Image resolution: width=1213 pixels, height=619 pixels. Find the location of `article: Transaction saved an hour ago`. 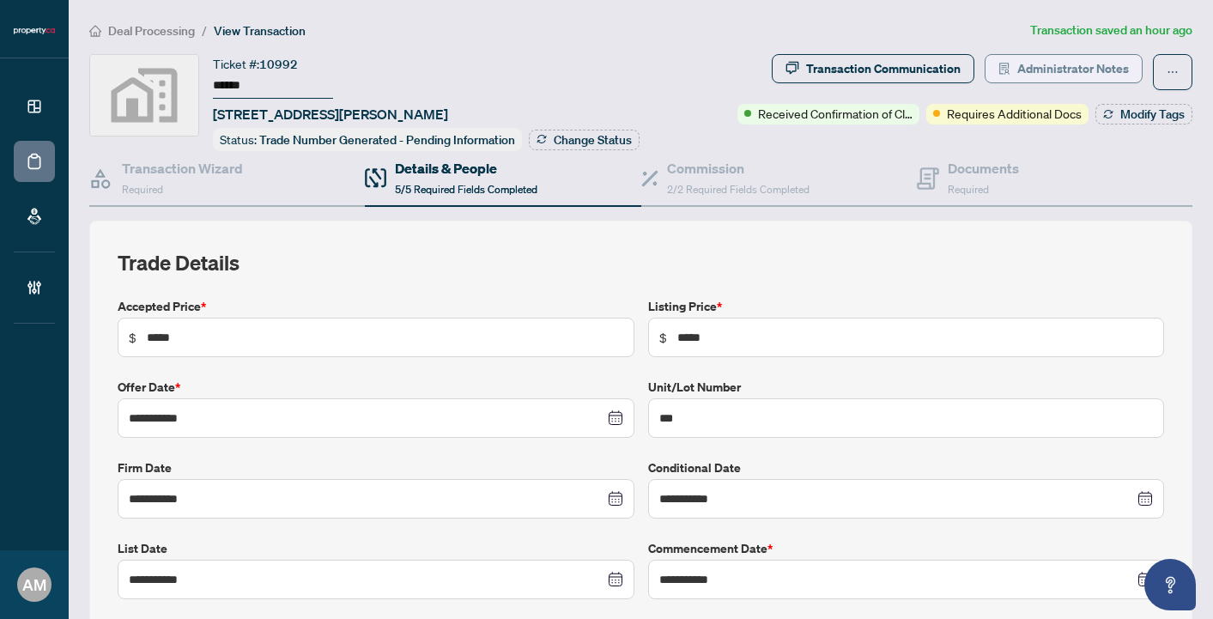

article: Transaction saved an hour ago is located at coordinates (1111, 30).